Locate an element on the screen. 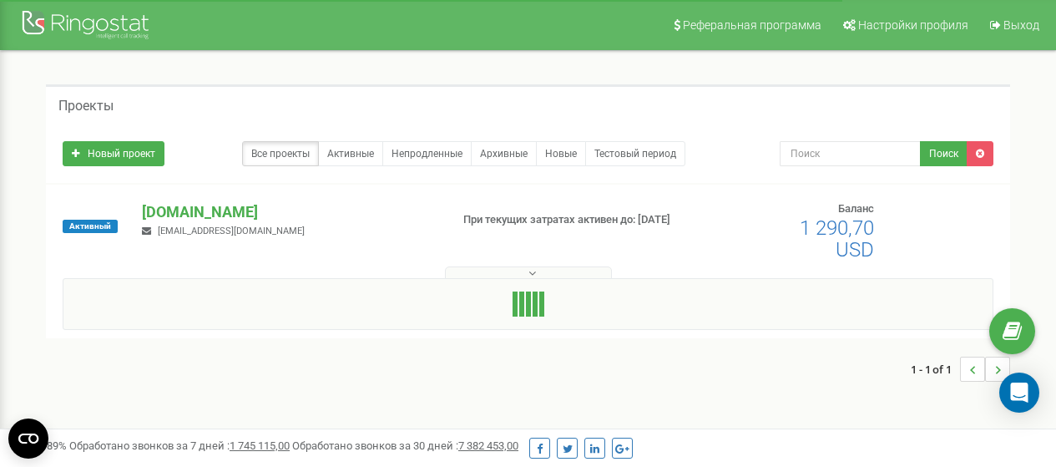  input: Поиск is located at coordinates (850, 154).